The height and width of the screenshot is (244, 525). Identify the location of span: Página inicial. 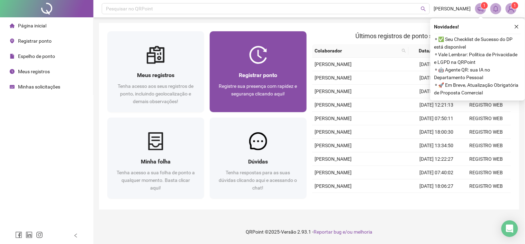
(32, 26).